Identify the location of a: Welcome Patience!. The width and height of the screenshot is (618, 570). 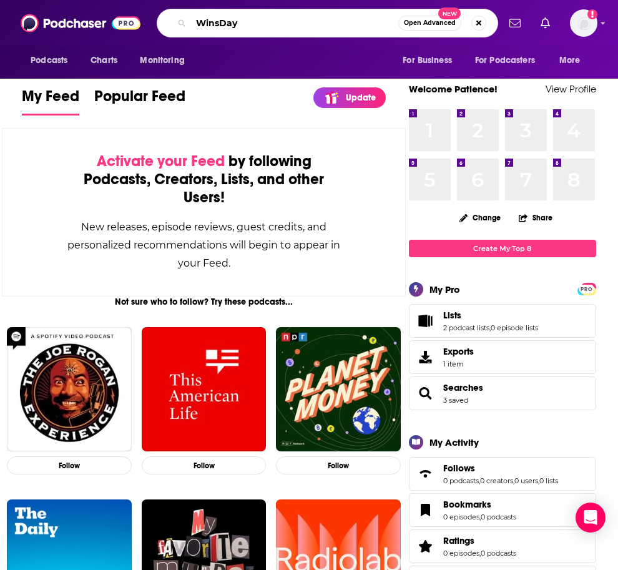
(453, 89).